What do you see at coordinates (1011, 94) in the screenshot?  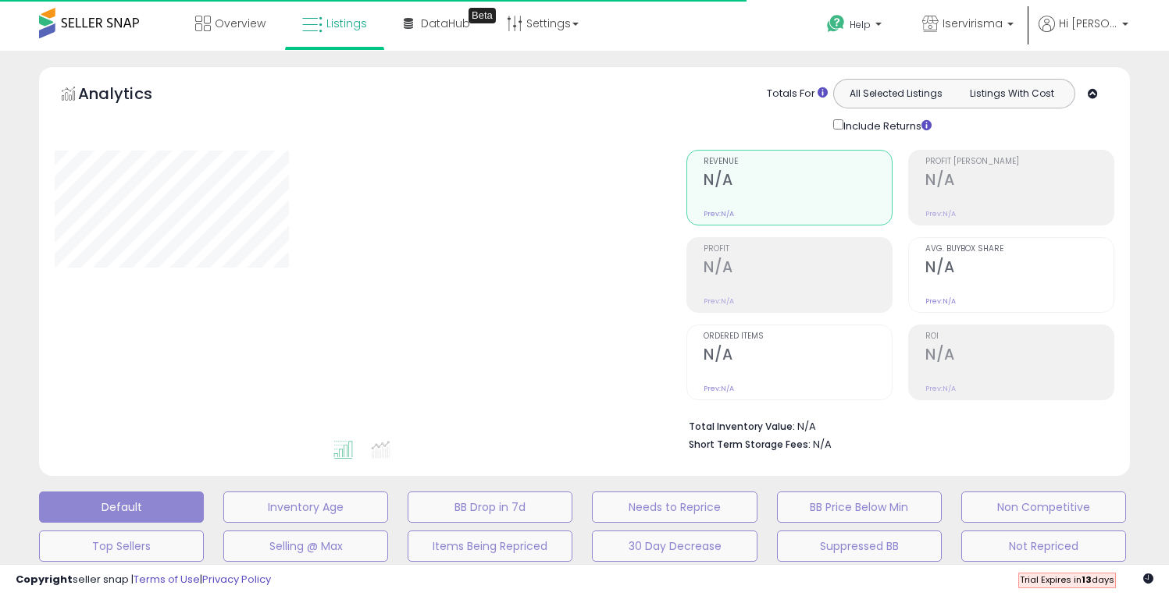 I see `button: Listings With Cost` at bounding box center [1011, 94].